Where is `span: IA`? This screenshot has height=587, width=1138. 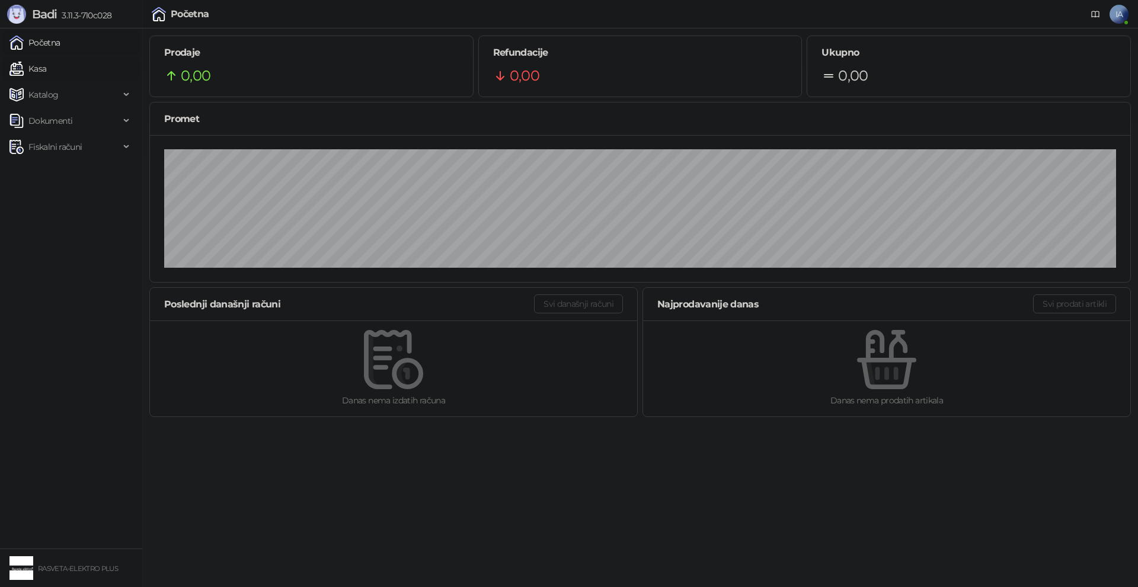
span: IA is located at coordinates (1119, 14).